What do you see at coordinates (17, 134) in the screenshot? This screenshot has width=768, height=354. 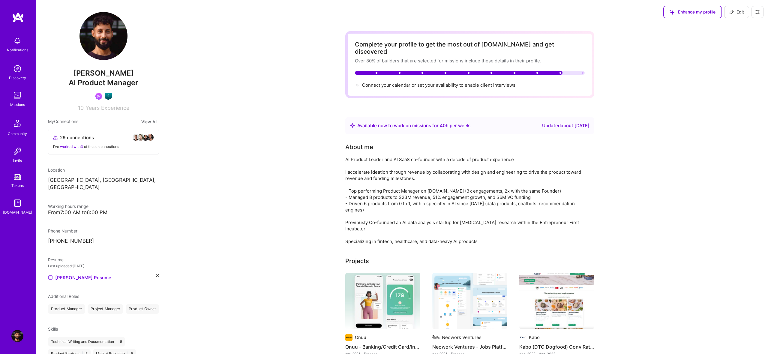 I see `div: Community` at bounding box center [17, 134].